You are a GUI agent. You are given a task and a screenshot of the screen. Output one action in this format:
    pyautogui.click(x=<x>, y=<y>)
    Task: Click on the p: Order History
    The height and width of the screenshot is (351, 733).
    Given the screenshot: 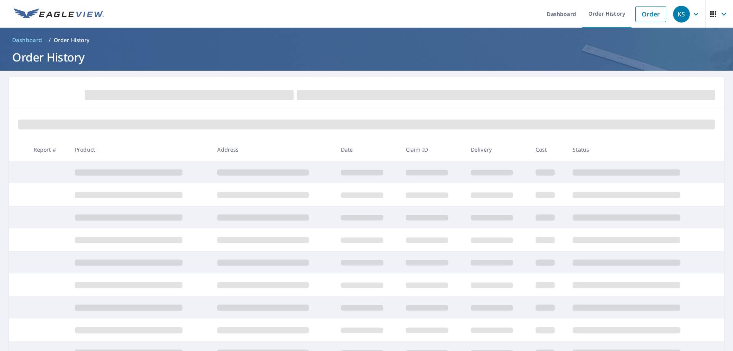 What is the action you would take?
    pyautogui.click(x=72, y=40)
    